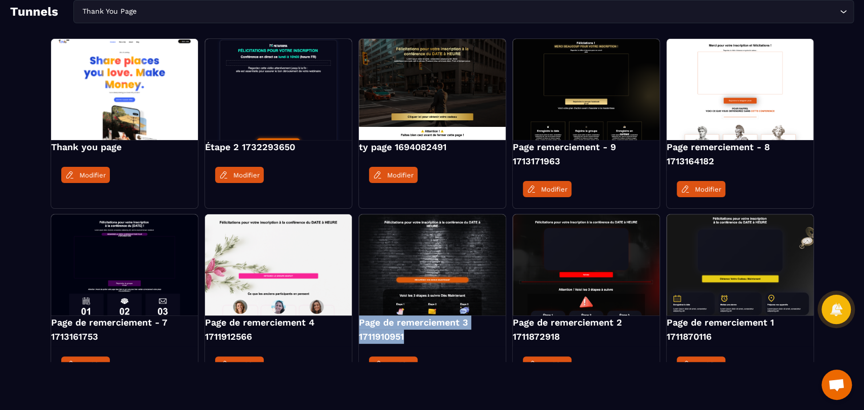  Describe the element at coordinates (740, 330) in the screenshot. I see `h4: Page de remerciement 1 1711870116` at that location.